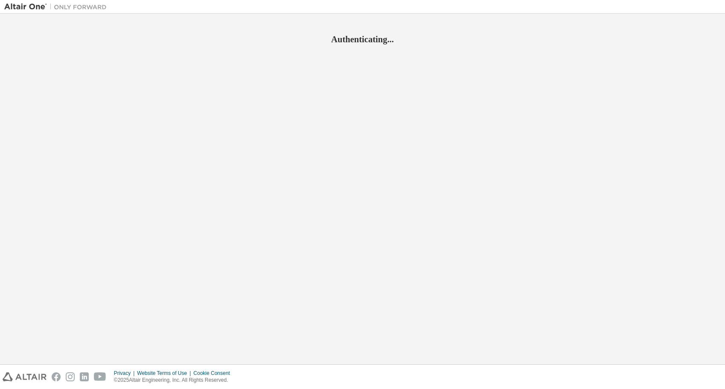 Image resolution: width=725 pixels, height=389 pixels. Describe the element at coordinates (362, 39) in the screenshot. I see `h2: Authenticating...` at that location.